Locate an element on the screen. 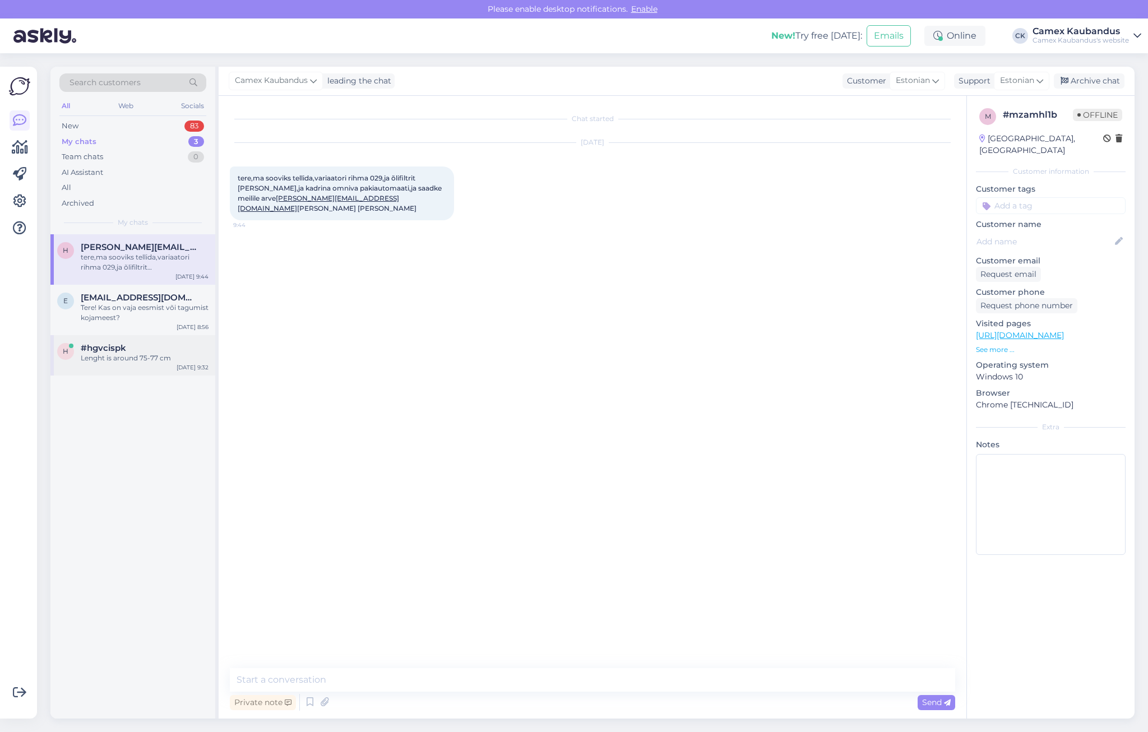 The width and height of the screenshot is (1148, 732). div: leading the chat is located at coordinates (357, 81).